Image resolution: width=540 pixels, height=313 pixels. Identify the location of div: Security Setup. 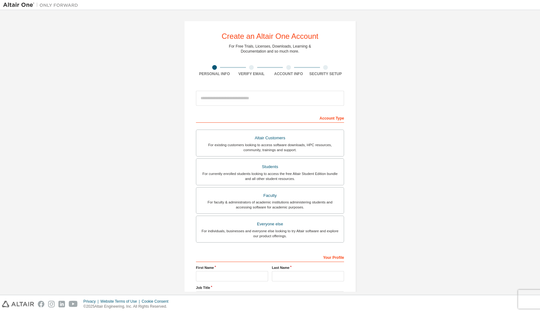
(326, 74).